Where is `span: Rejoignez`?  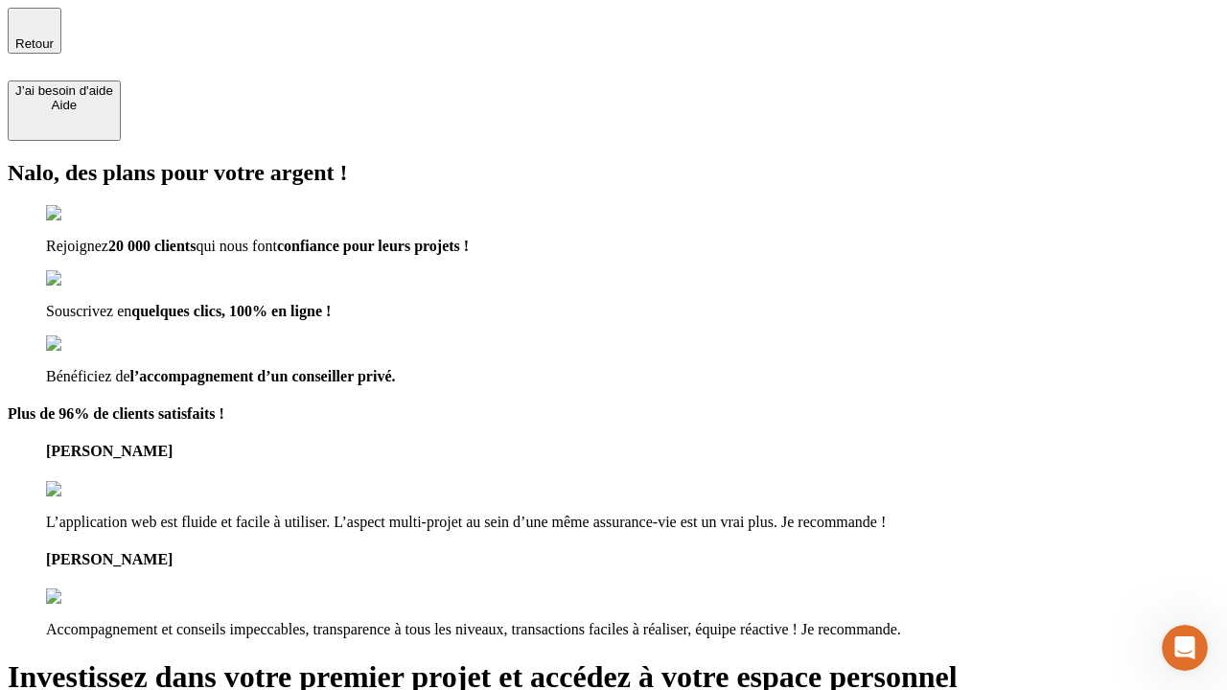 span: Rejoignez is located at coordinates (77, 245).